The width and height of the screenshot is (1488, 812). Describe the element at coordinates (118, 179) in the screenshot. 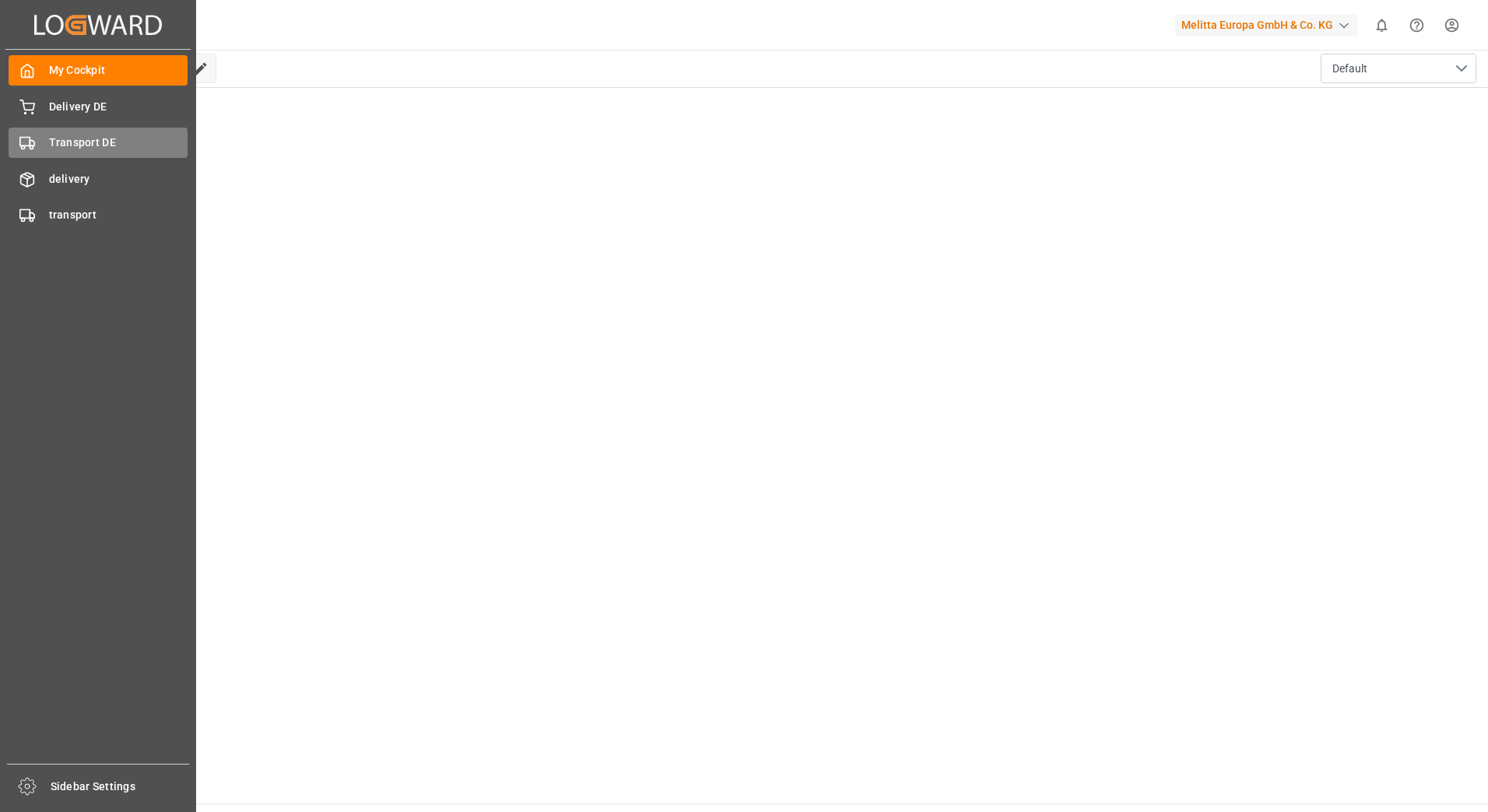

I see `span: delivery` at that location.